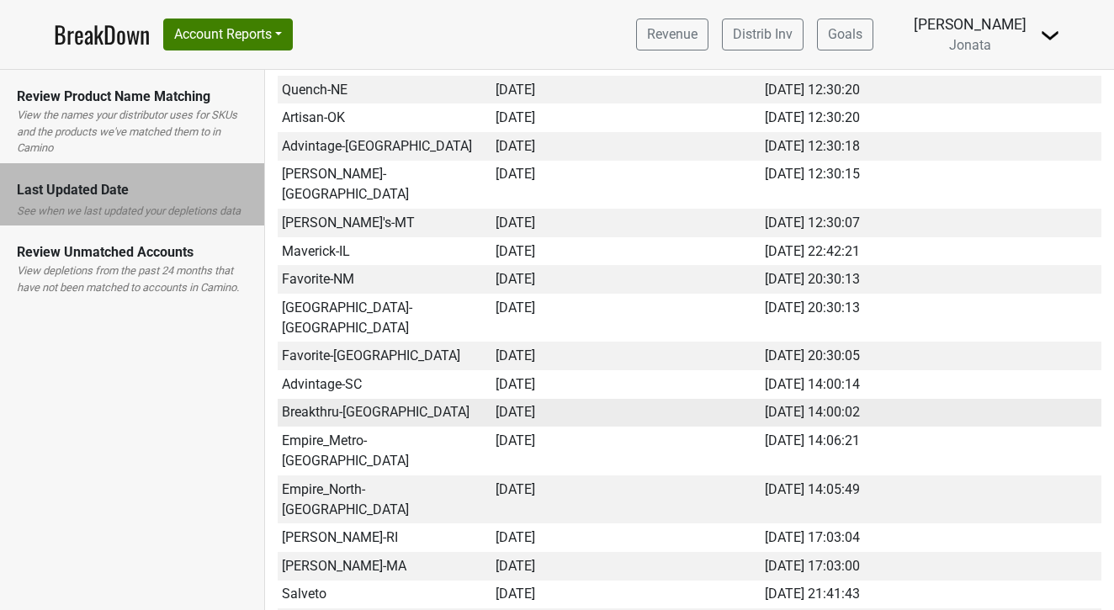  I want to click on img: Dropdown Menu, so click(1050, 35).